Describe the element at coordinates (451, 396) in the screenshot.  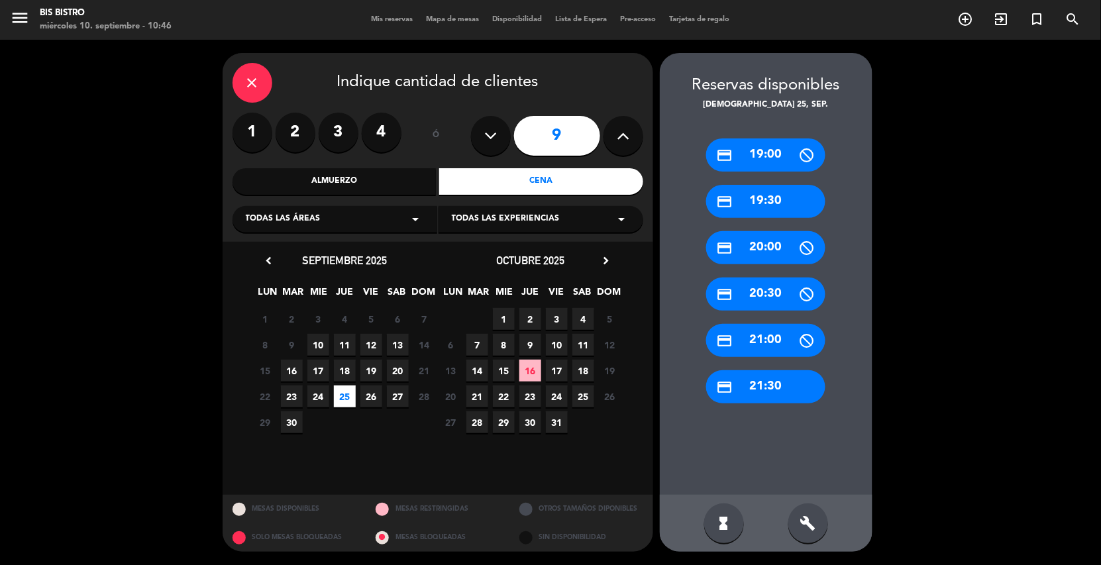
I see `span: 20` at that location.